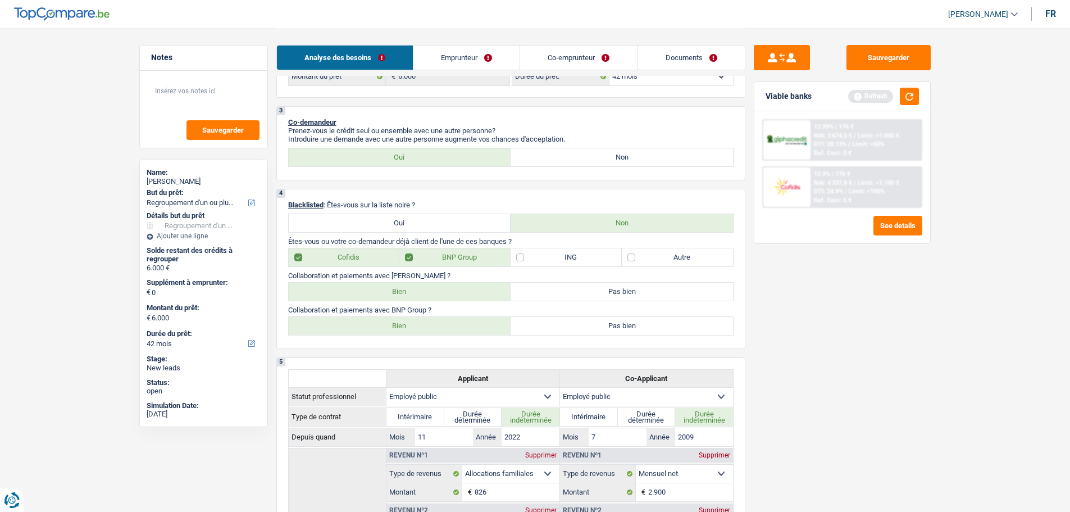  Describe the element at coordinates (344, 257) in the screenshot. I see `label: Cofidis` at that location.